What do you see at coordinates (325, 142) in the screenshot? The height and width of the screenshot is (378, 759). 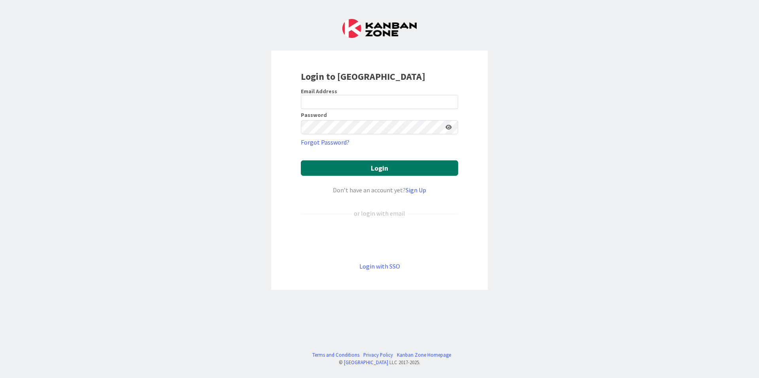 I see `a: Forgot Password?` at bounding box center [325, 142].